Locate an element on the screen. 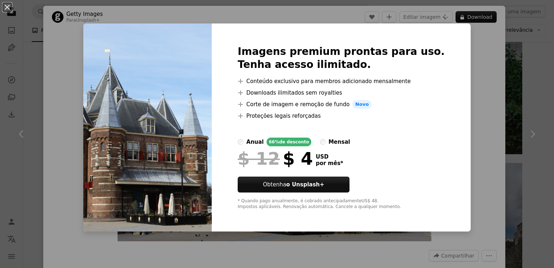  font: Proteções legais reforçadas is located at coordinates (284, 116).